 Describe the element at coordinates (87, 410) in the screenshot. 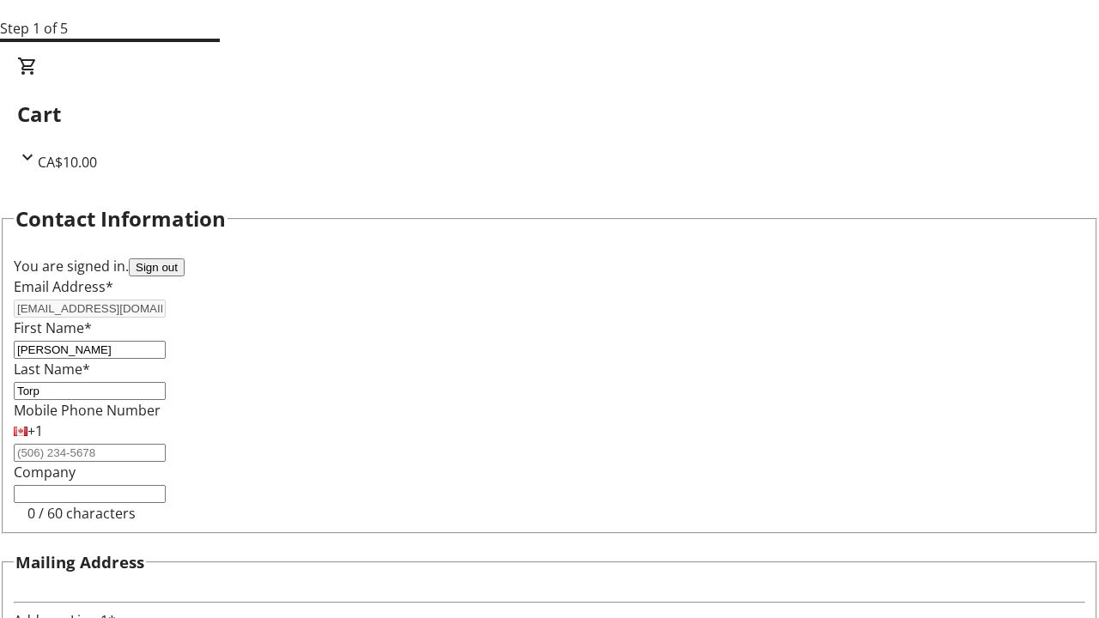

I see `label: Mobile Phone Number` at that location.